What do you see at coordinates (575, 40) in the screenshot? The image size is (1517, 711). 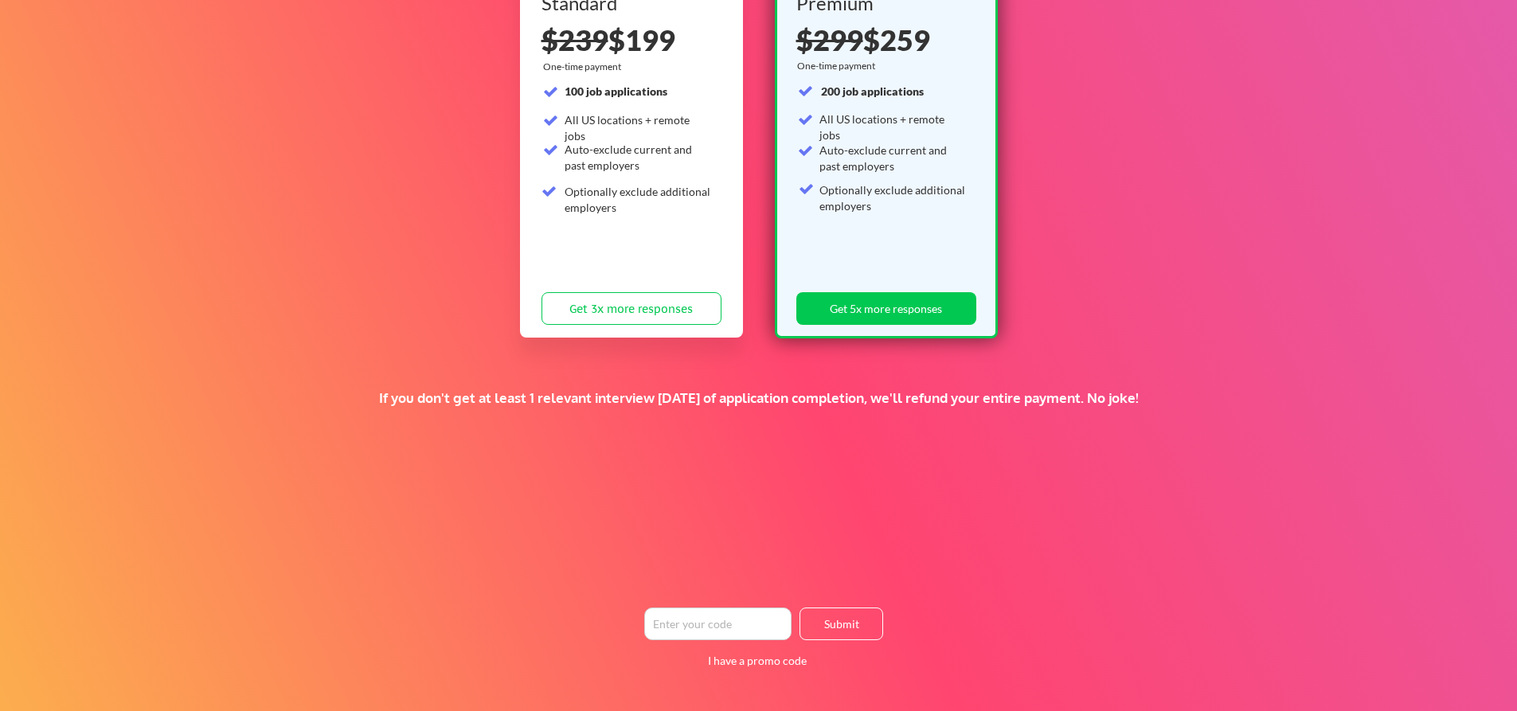 I see `s: $239` at bounding box center [575, 40].